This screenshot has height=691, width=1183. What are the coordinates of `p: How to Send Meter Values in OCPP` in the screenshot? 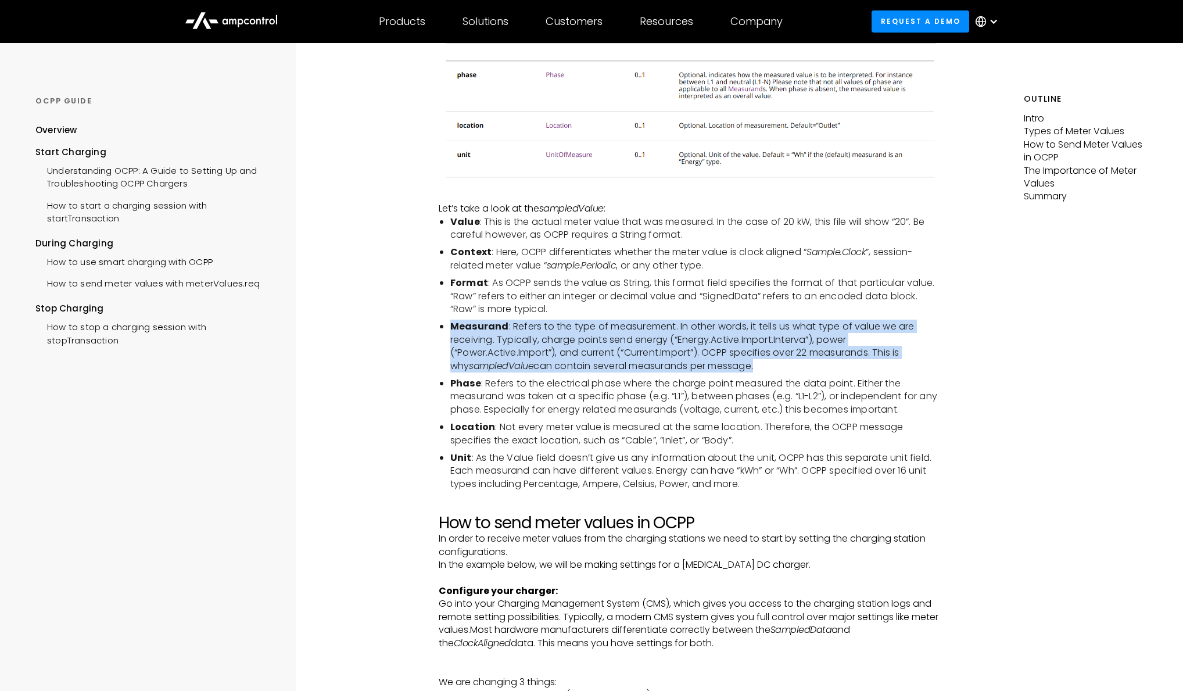 It's located at (1085, 151).